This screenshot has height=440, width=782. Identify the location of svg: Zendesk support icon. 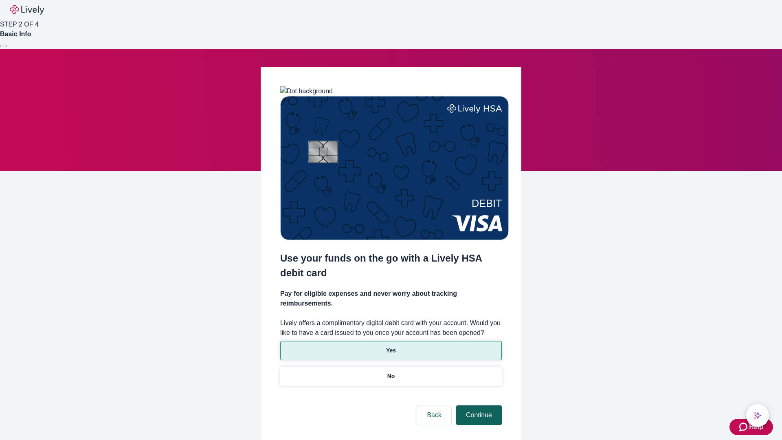
(744, 427).